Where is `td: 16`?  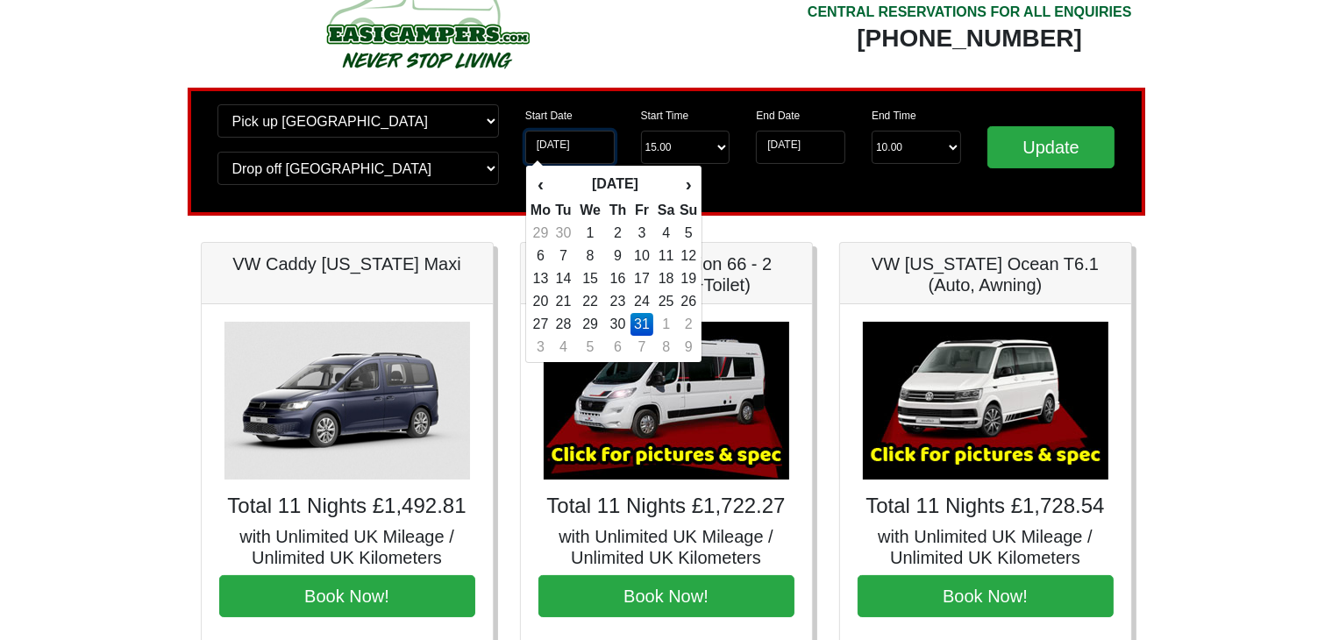
td: 16 is located at coordinates (617, 279).